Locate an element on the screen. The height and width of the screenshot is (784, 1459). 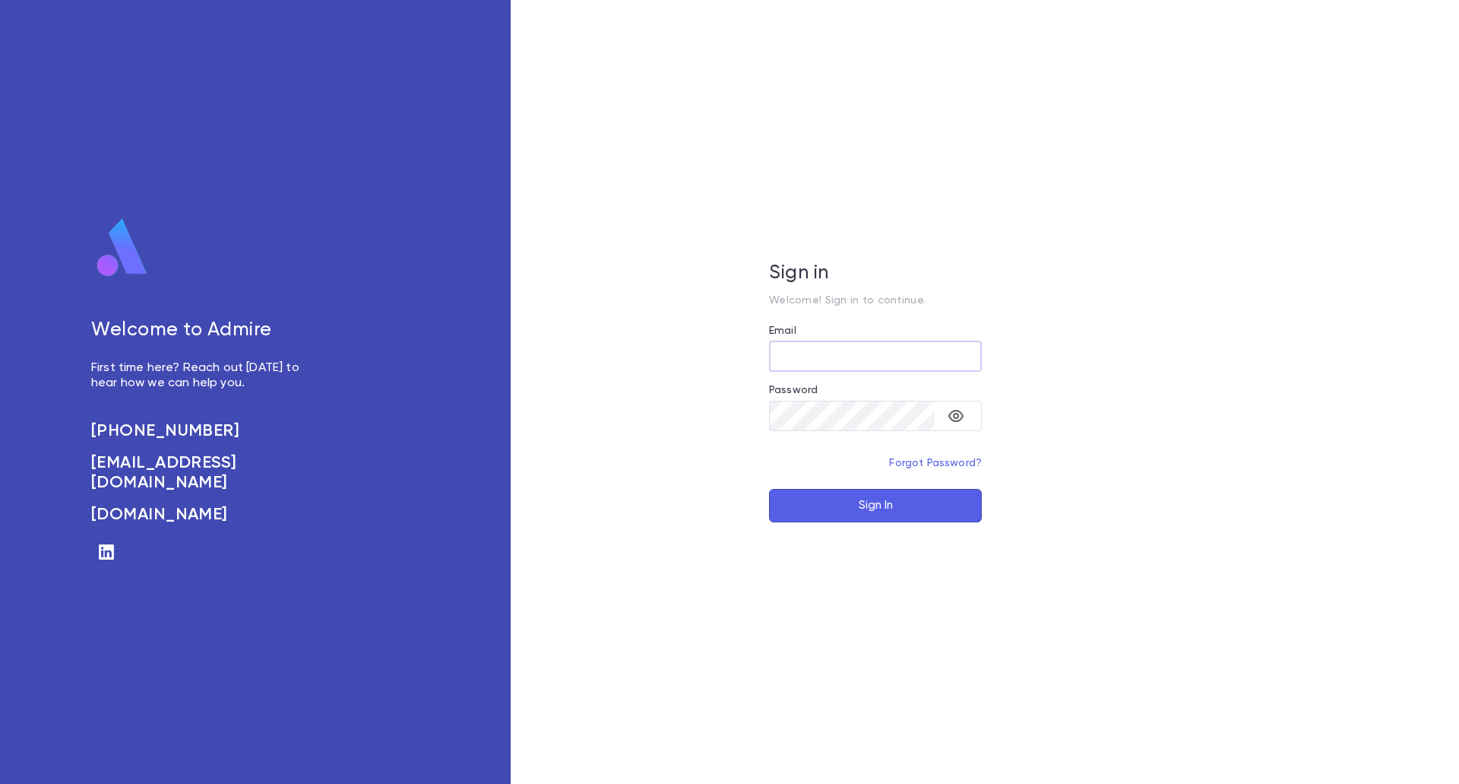
img: logo is located at coordinates (122, 248).